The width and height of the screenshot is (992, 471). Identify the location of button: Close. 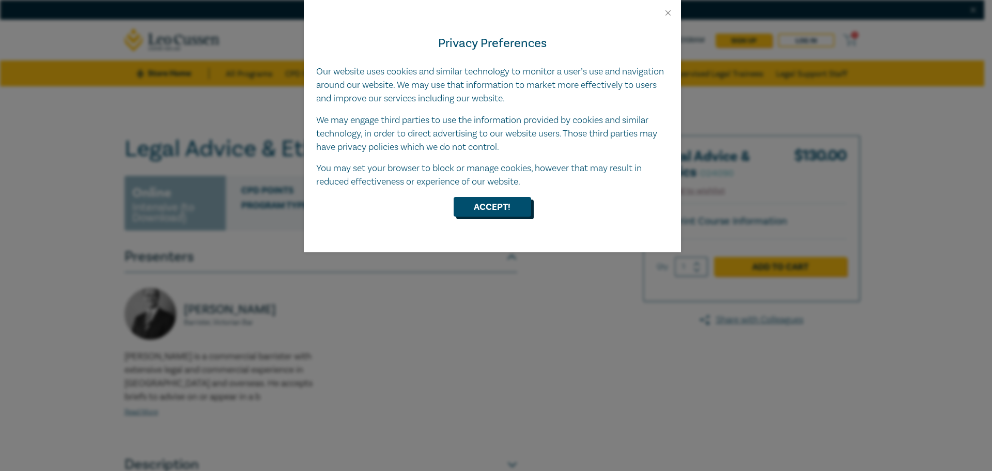
(668, 13).